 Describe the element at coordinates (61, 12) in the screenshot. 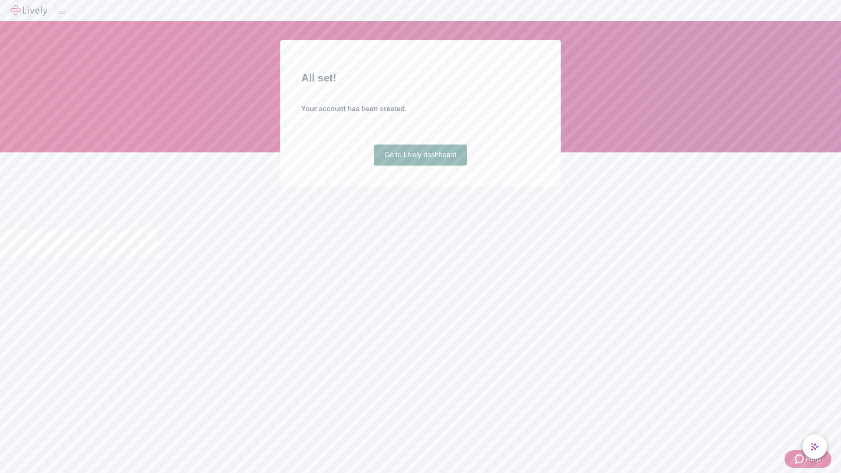

I see `button: Log out` at that location.